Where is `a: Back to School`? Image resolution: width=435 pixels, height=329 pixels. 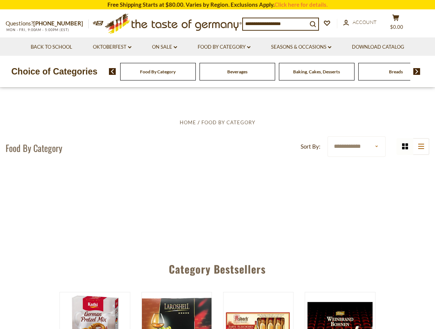 a: Back to School is located at coordinates (51, 47).